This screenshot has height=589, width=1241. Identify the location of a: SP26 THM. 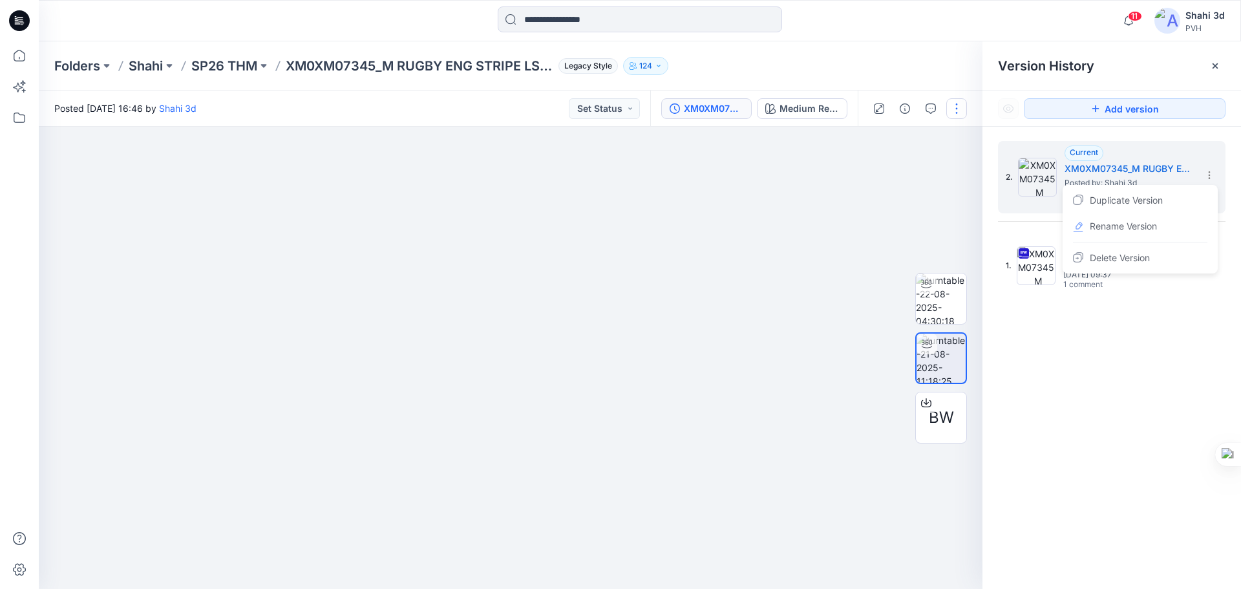
(224, 66).